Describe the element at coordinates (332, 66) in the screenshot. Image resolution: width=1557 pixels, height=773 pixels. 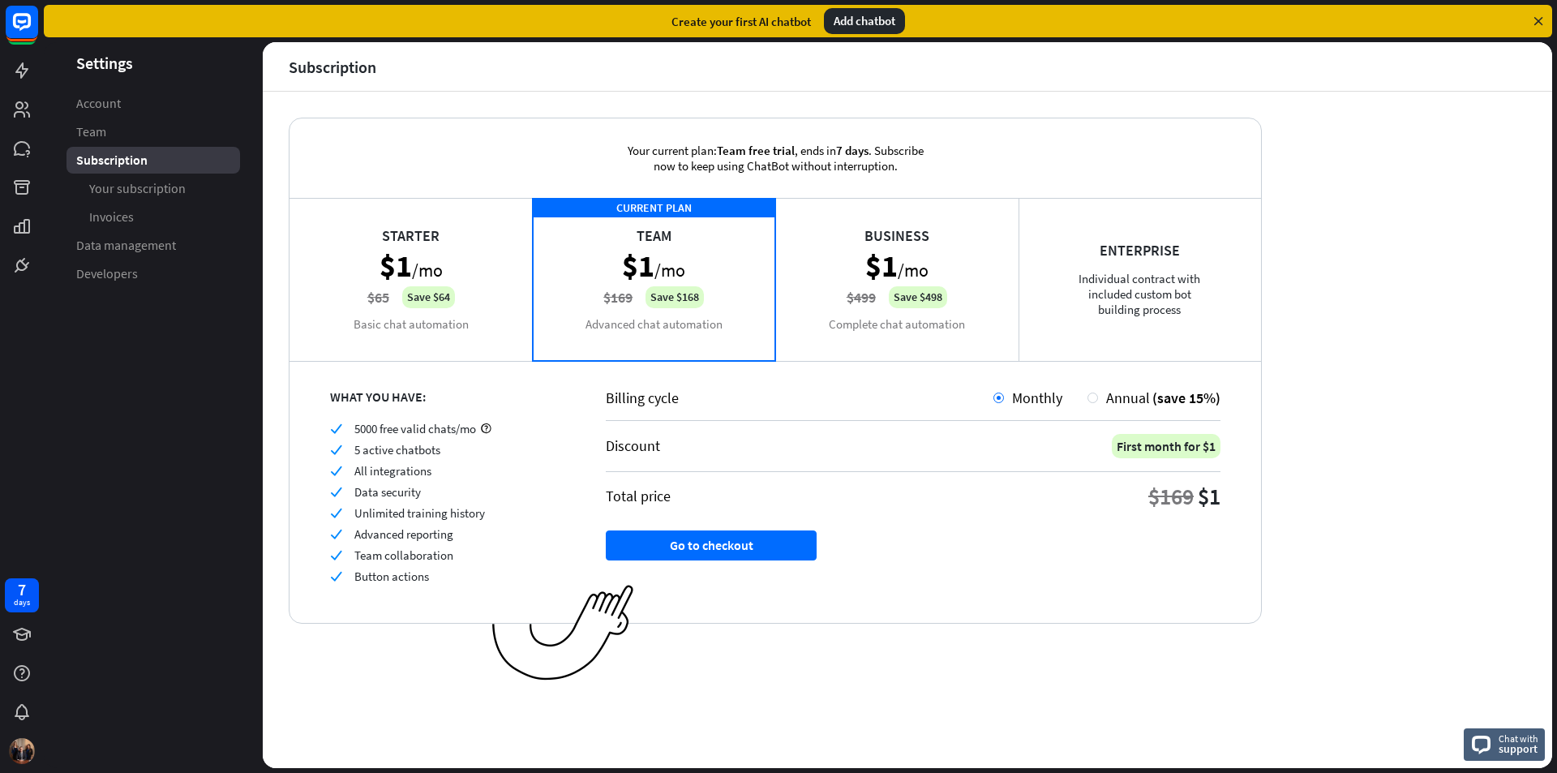
I see `div: Subscription` at that location.